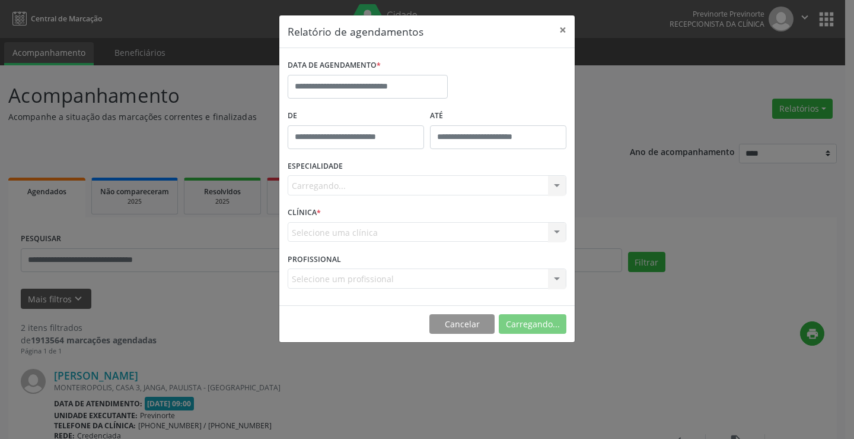 This screenshot has height=439, width=854. What do you see at coordinates (355, 31) in the screenshot?
I see `h5: Relatório de agendamentos` at bounding box center [355, 31].